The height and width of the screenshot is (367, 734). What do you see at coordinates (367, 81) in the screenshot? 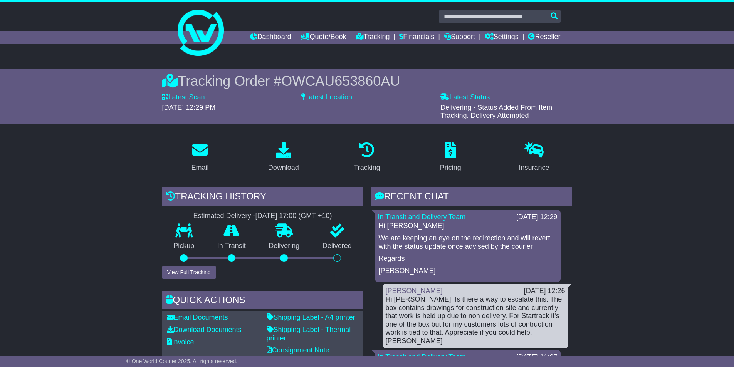
I see `div: Tracking Order #` at bounding box center [367, 81].